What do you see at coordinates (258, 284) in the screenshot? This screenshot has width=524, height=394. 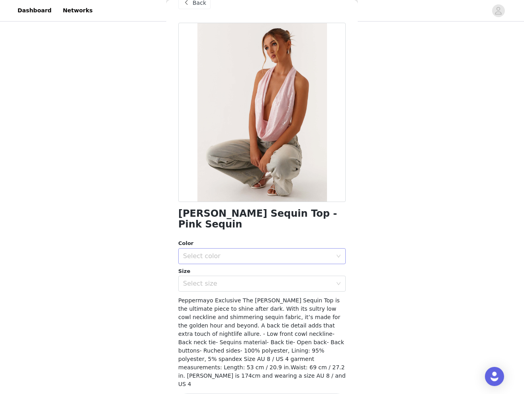 I see `div: Select size` at bounding box center [258, 284].